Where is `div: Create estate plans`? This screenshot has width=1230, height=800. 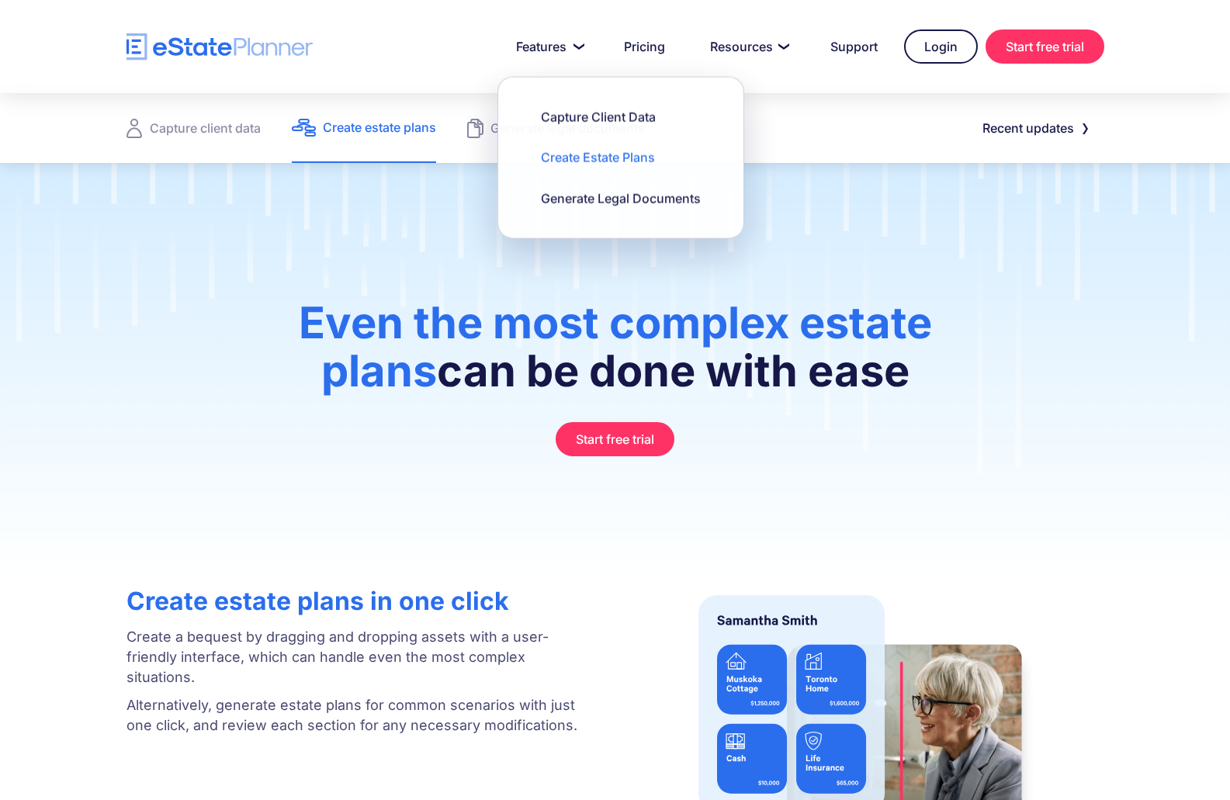
div: Create estate plans is located at coordinates (380, 127).